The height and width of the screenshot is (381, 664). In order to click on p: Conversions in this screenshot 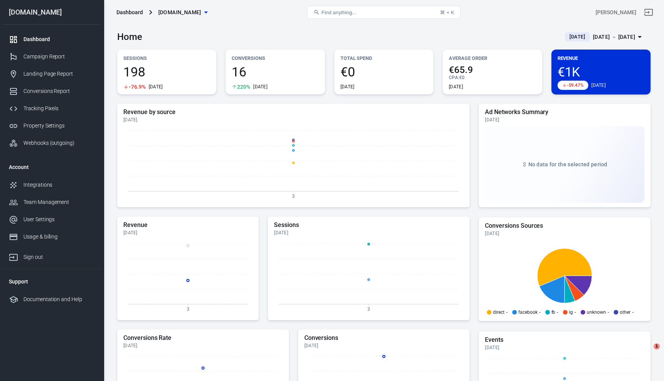, I will do `click(275, 58)`.